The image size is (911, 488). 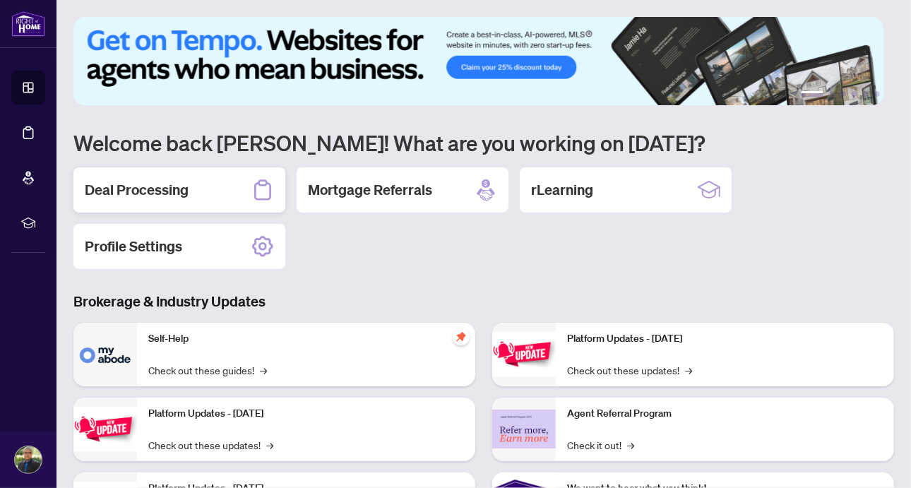 What do you see at coordinates (854, 94) in the screenshot?
I see `button: 4` at bounding box center [854, 94].